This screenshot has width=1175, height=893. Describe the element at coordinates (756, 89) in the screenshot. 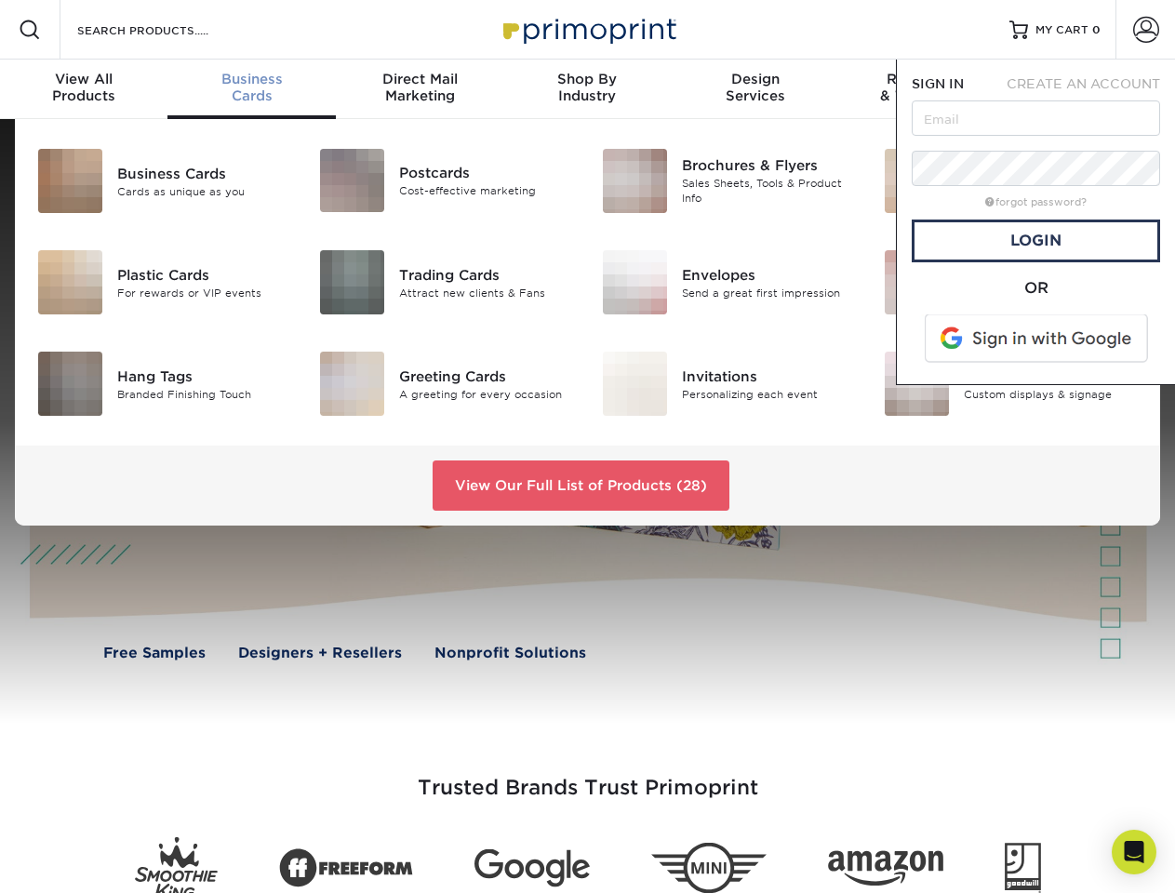

I see `a: DesignServices` at that location.